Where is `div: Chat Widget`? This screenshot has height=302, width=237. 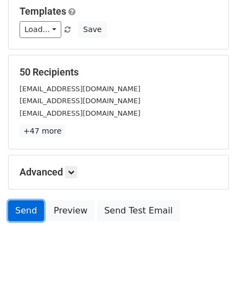 div: Chat Widget is located at coordinates (210, 276).